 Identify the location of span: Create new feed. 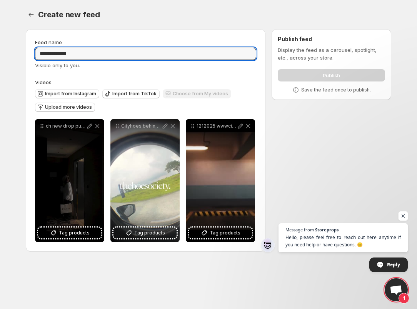
(69, 15).